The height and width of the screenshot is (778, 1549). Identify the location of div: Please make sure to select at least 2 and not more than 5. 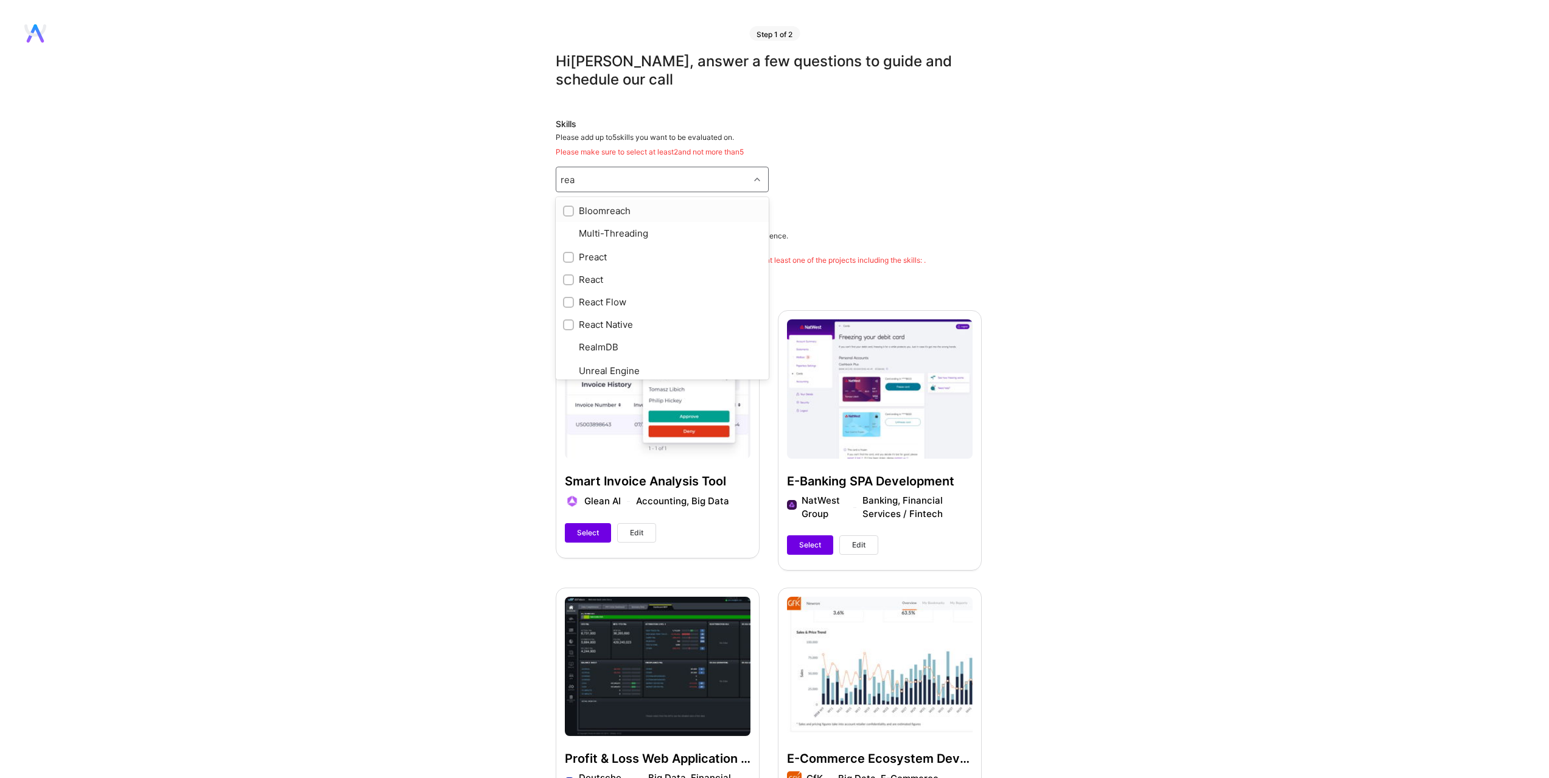
(769, 152).